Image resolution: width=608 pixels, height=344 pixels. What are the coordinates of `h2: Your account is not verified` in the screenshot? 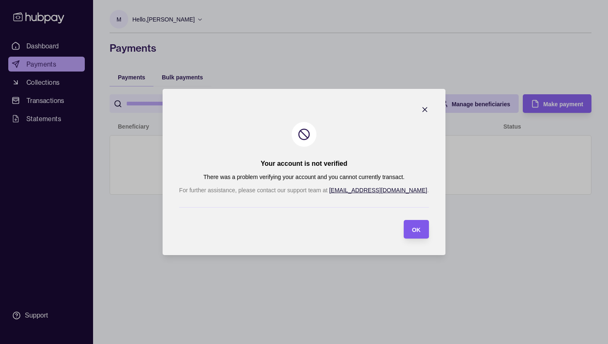 It's located at (304, 164).